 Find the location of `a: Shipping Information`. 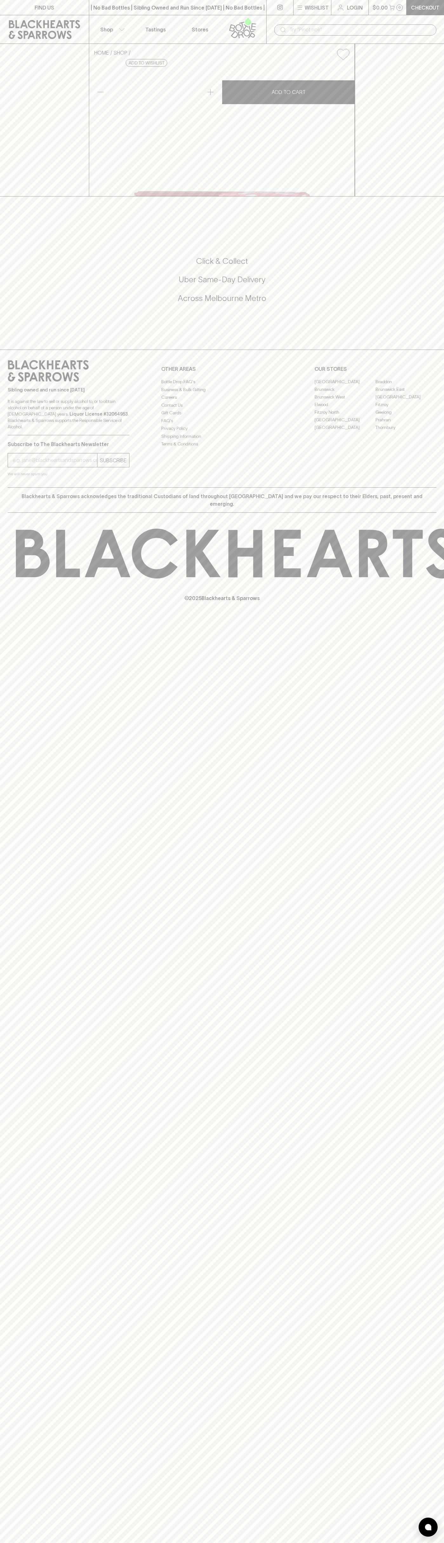

a: Shipping Information is located at coordinates (222, 436).